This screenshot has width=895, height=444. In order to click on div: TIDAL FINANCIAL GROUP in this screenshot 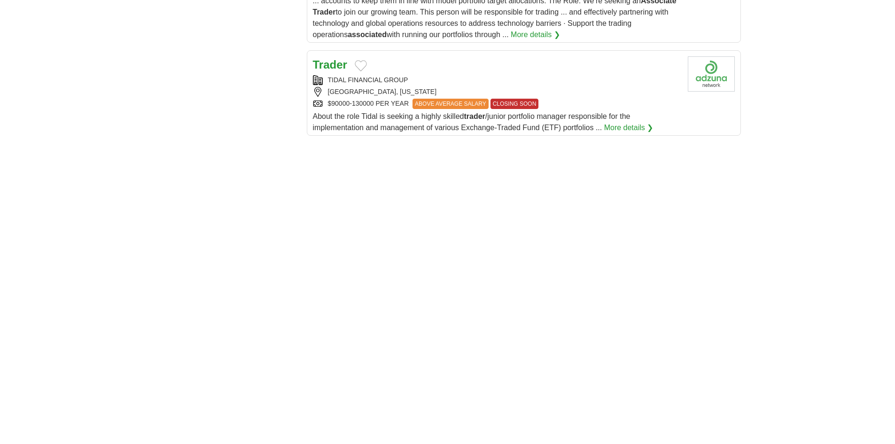, I will do `click(496, 80)`.